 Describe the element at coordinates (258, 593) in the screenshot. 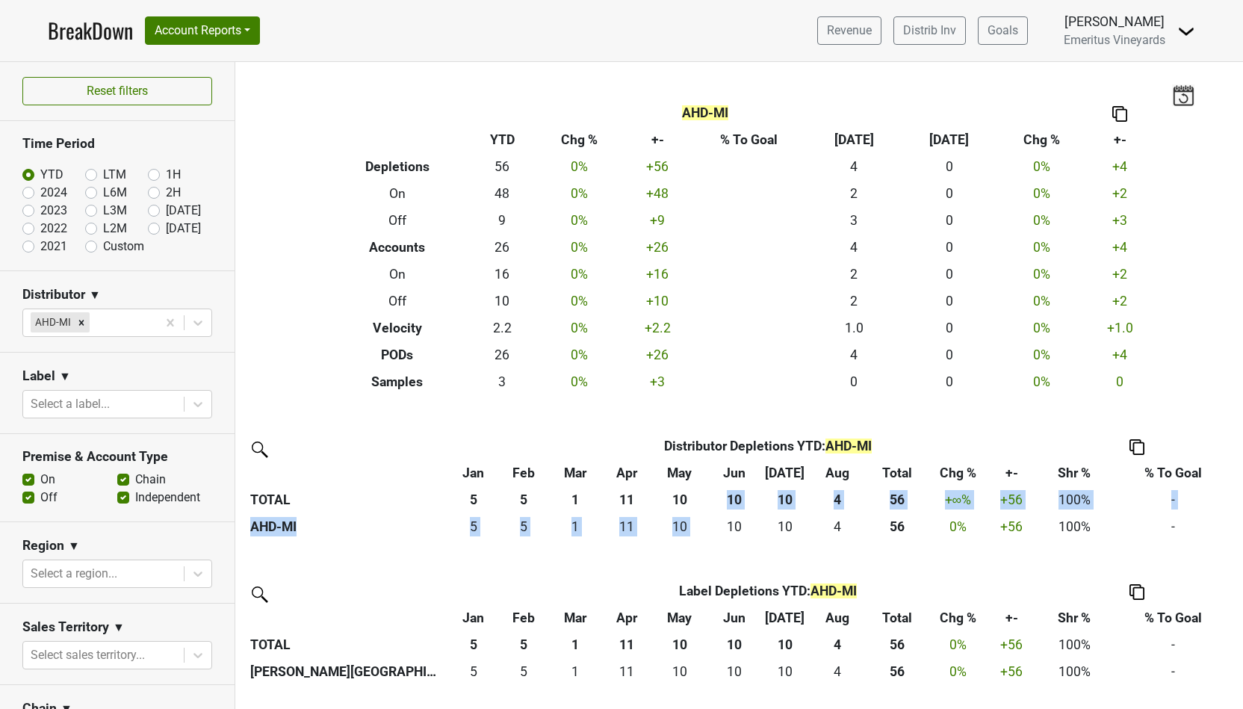

I see `img: filter` at that location.